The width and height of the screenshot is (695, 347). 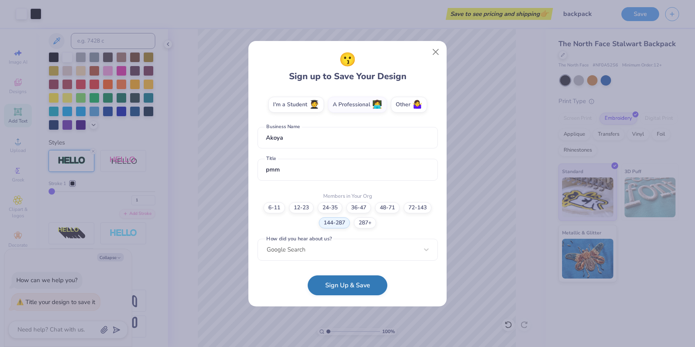 I want to click on button: Close, so click(x=436, y=52).